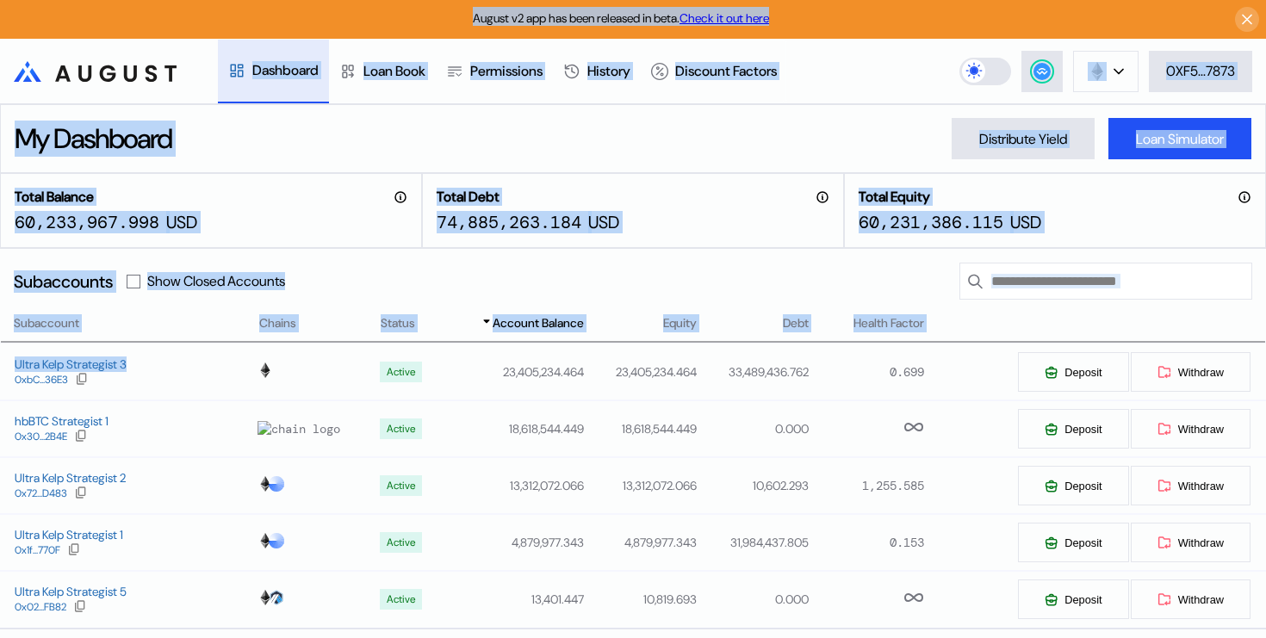  I want to click on span: Subaccount, so click(46, 323).